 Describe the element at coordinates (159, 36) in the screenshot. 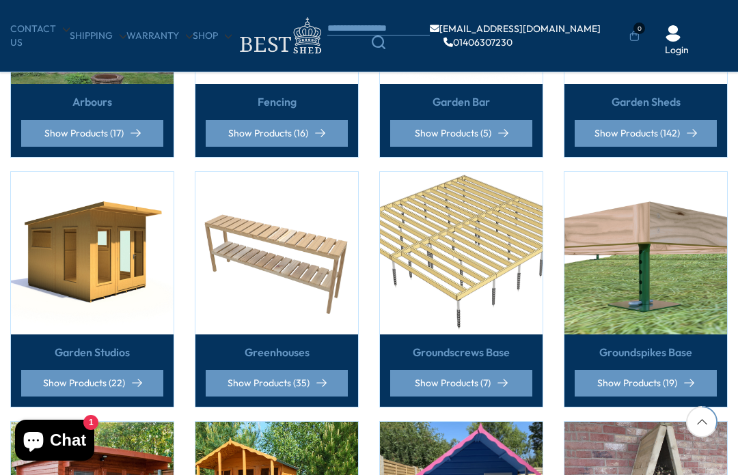

I see `a: Warranty` at that location.